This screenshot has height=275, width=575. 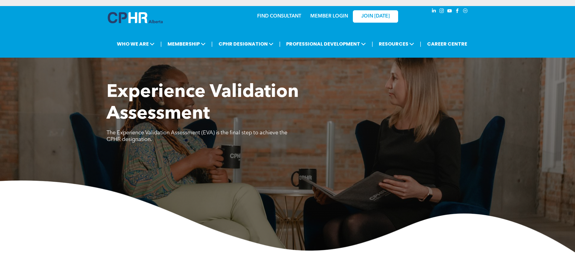 What do you see at coordinates (135, 17) in the screenshot?
I see `img: A blue and white logo for cp alberta` at bounding box center [135, 17].